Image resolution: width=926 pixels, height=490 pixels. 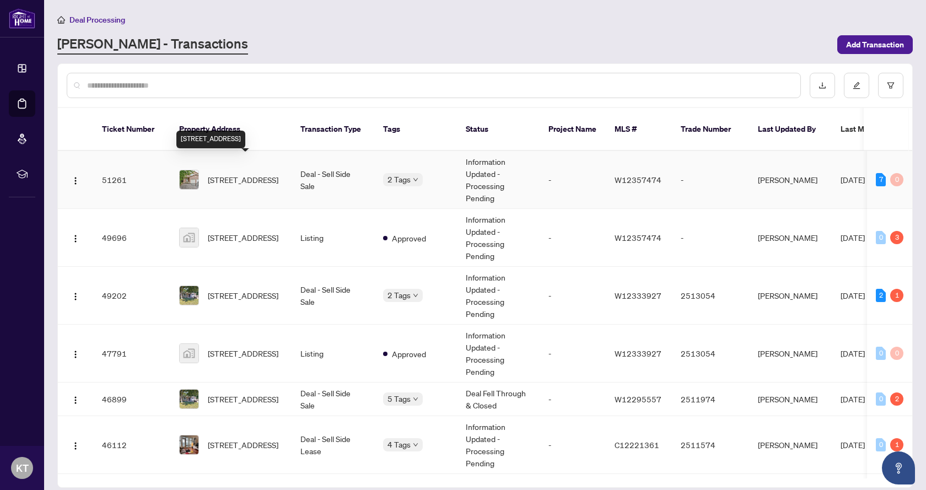 What do you see at coordinates (498, 399) in the screenshot?
I see `td: Deal Fell Through & Closed` at bounding box center [498, 399].